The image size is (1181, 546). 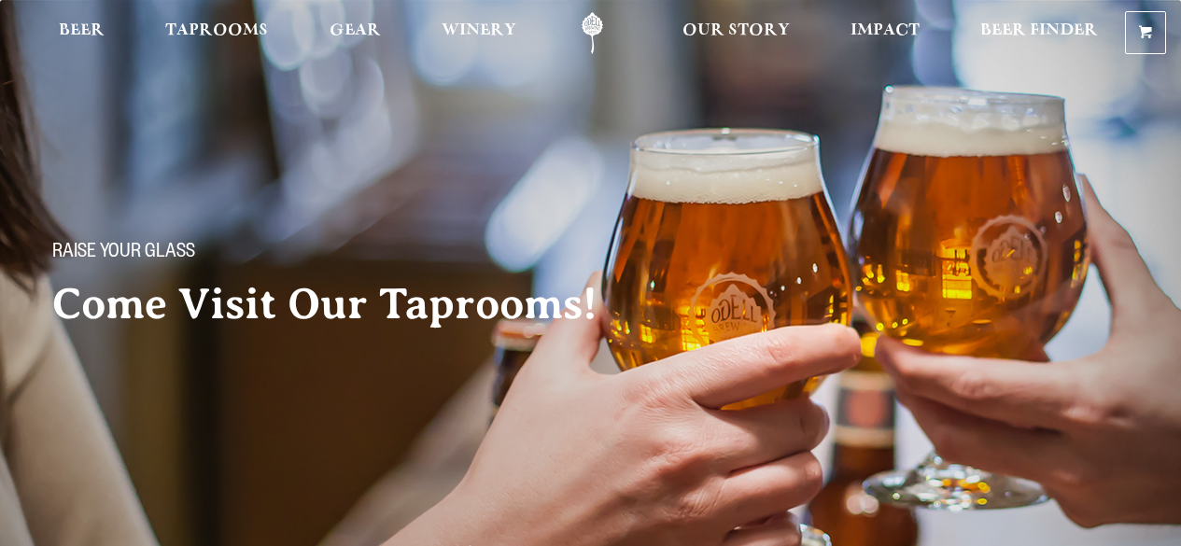 I want to click on a: Taprooms, so click(x=217, y=33).